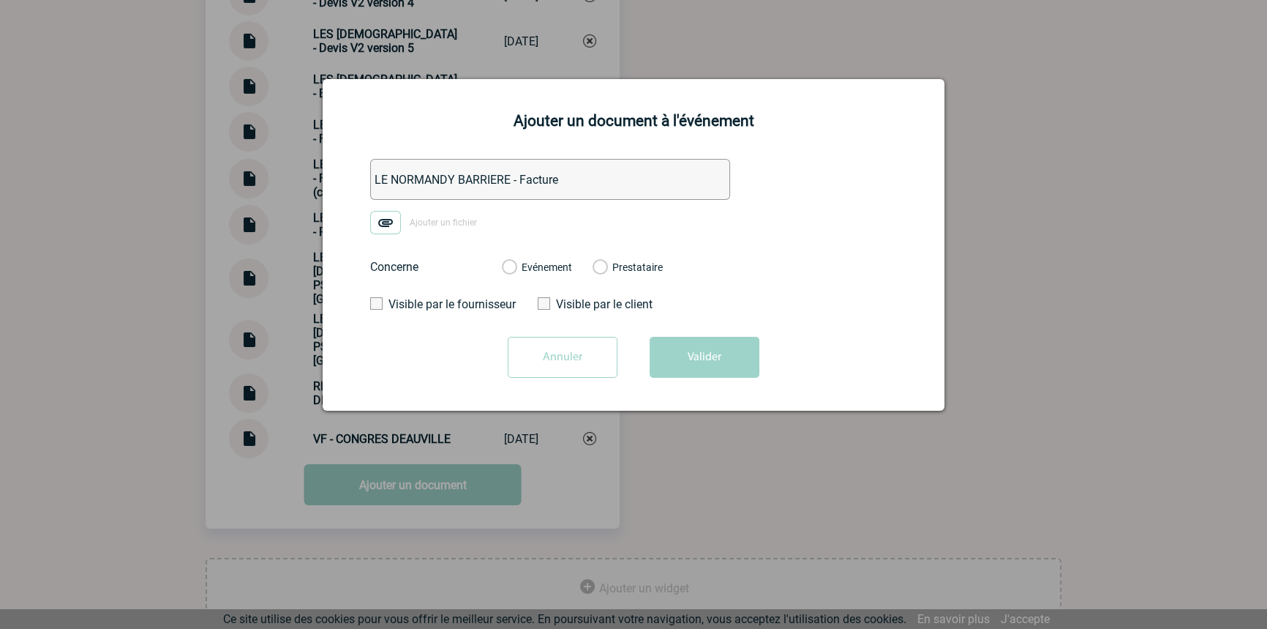 This screenshot has height=629, width=1267. Describe the element at coordinates (429, 266) in the screenshot. I see `label: Concerne` at that location.